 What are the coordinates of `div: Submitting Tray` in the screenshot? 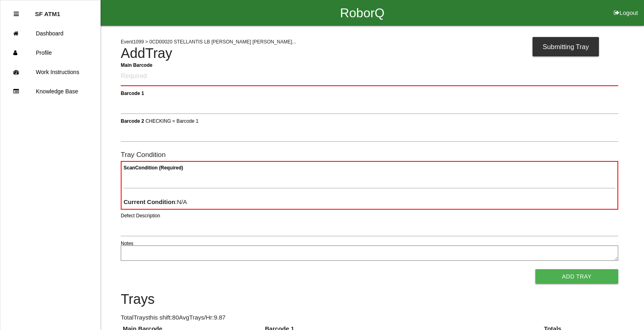 It's located at (565, 47).